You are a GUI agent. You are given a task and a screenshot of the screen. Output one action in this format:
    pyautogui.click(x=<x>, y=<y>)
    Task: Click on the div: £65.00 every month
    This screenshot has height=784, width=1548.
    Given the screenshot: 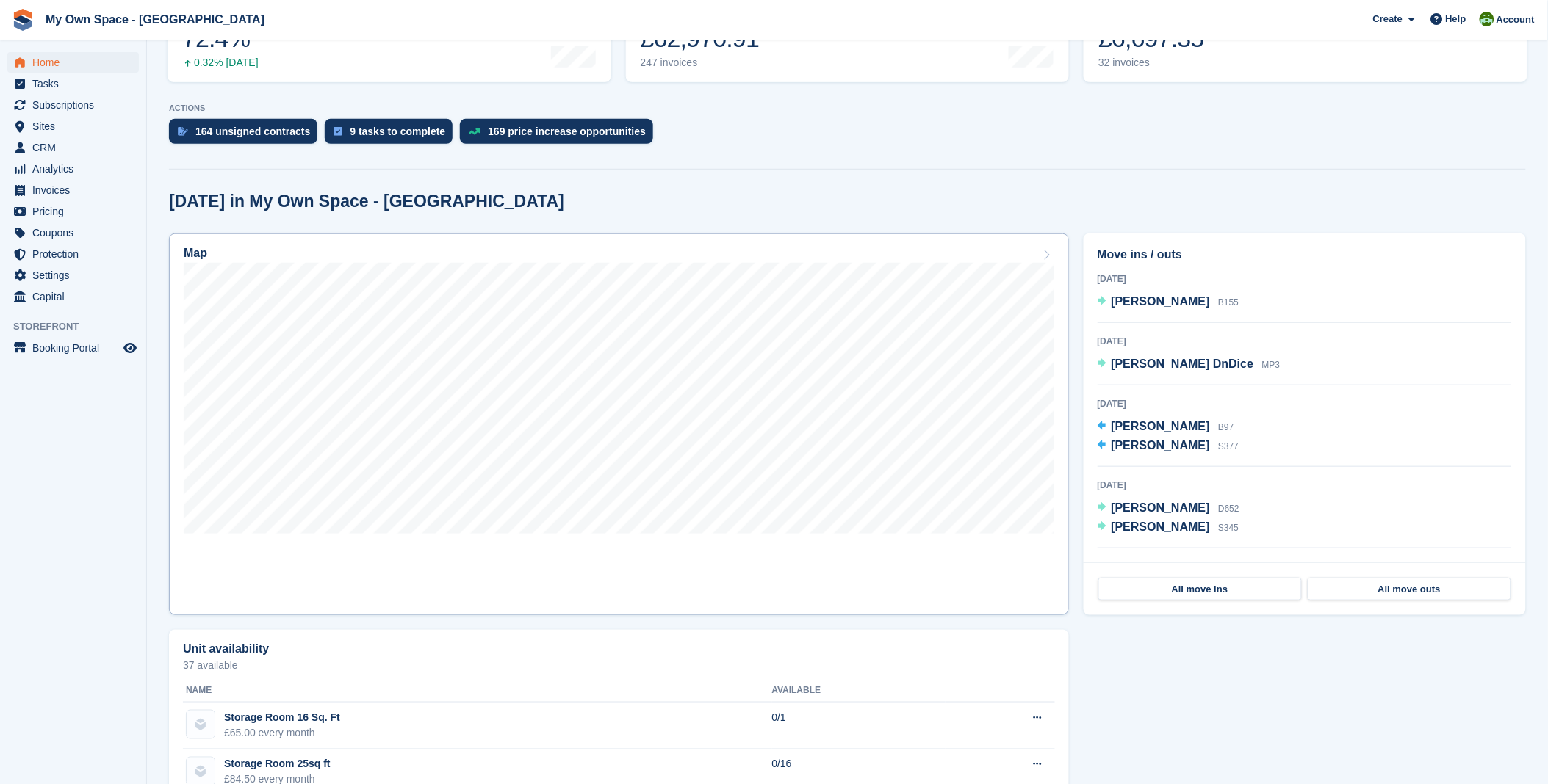 What is the action you would take?
    pyautogui.click(x=282, y=732)
    